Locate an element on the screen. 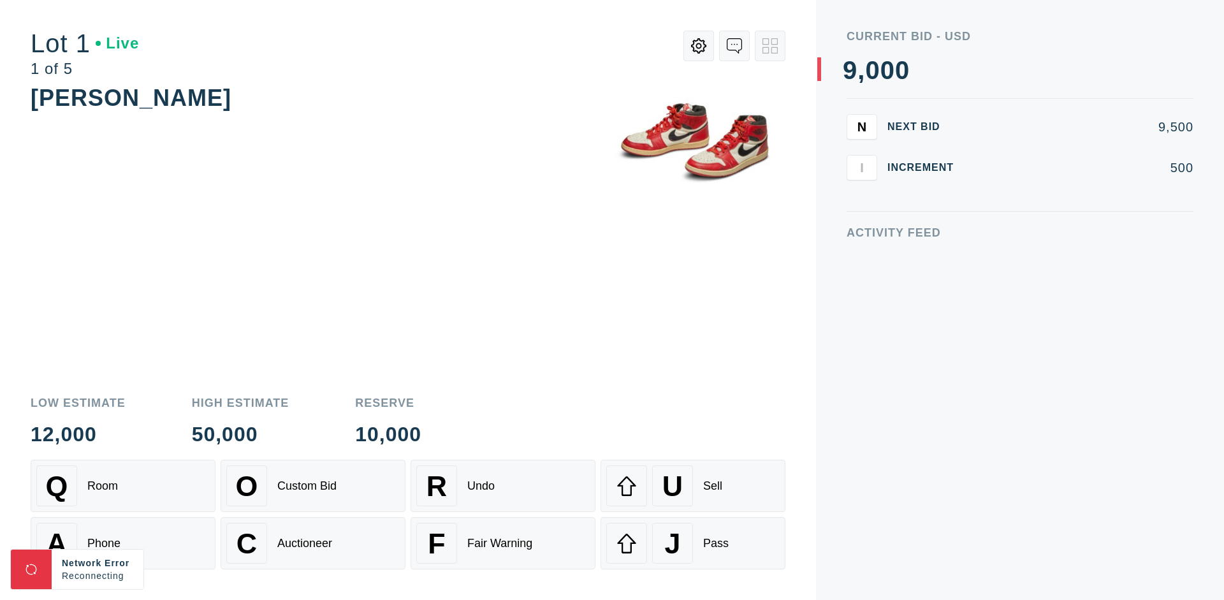 The width and height of the screenshot is (1224, 600). div: Auctioneer is located at coordinates (305, 543).